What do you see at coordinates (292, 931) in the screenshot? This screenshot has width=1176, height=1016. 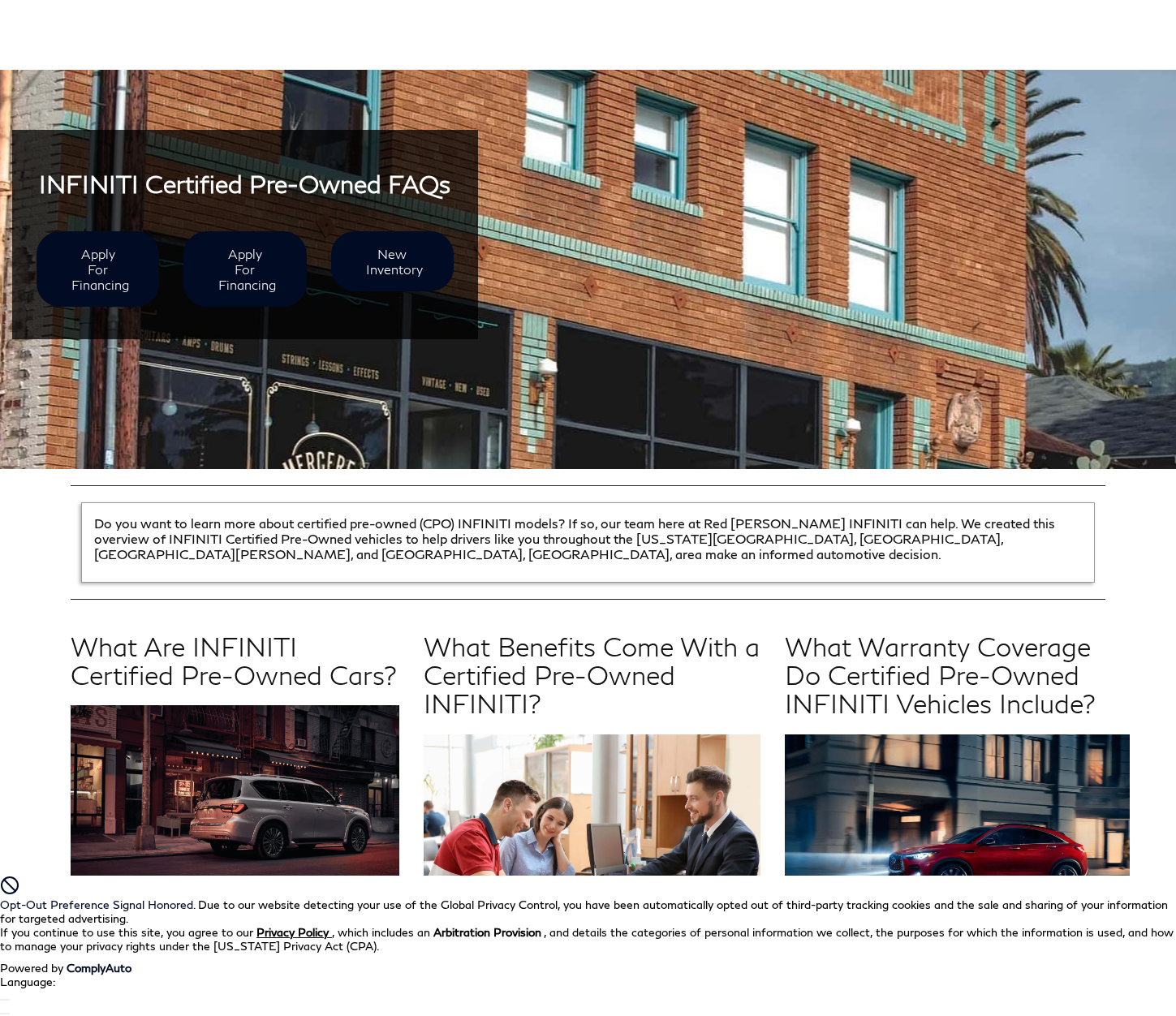 I see `u: Privacy Policy` at bounding box center [292, 931].